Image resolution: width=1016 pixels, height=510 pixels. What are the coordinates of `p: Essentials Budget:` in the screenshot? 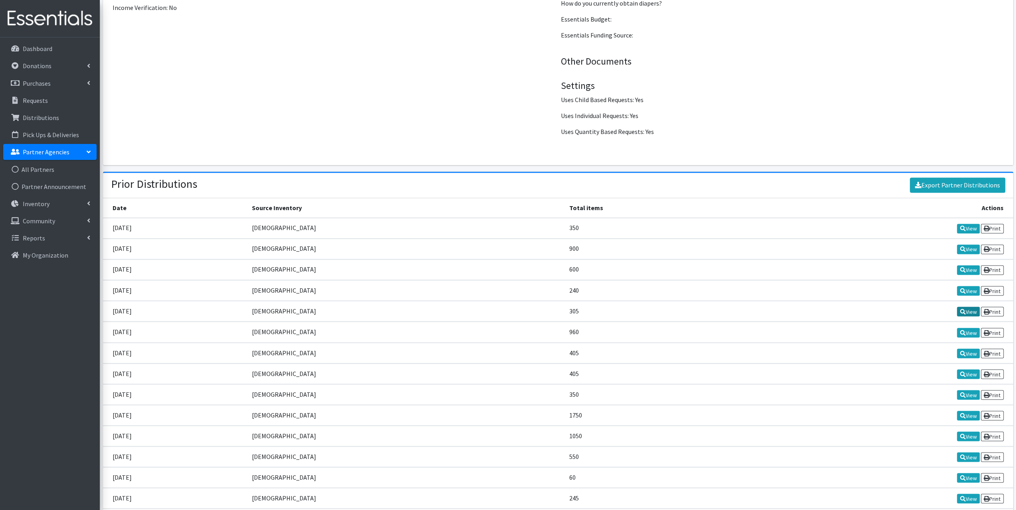 It's located at (782, 19).